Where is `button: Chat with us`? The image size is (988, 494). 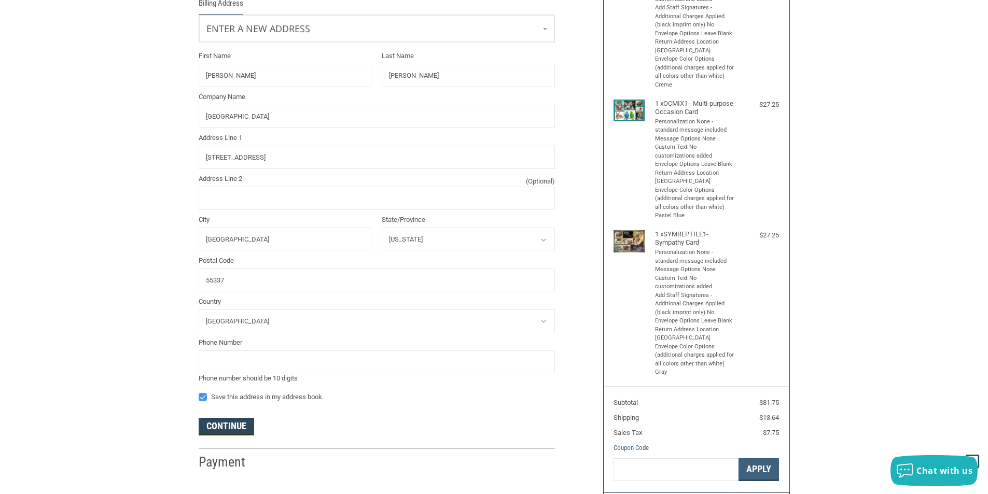
button: Chat with us is located at coordinates (934, 471).